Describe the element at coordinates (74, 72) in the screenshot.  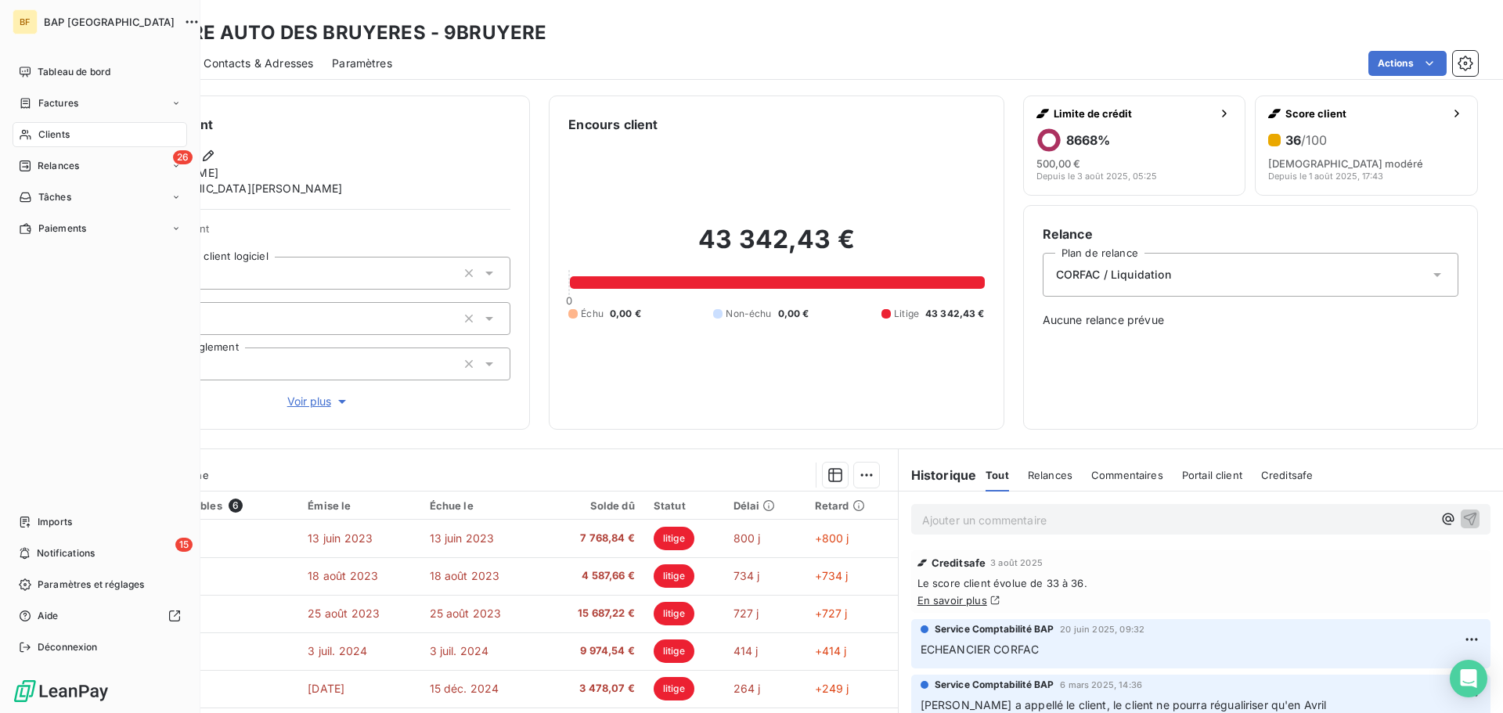
I see `span: Tableau de bord` at that location.